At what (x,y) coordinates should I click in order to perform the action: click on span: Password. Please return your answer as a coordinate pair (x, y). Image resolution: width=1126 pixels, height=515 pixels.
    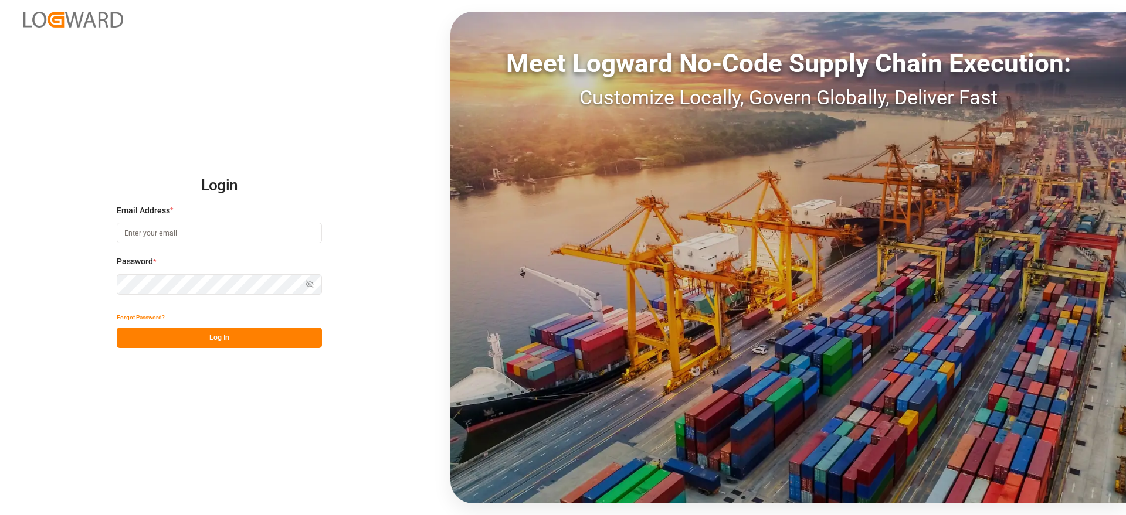
    Looking at the image, I should click on (135, 262).